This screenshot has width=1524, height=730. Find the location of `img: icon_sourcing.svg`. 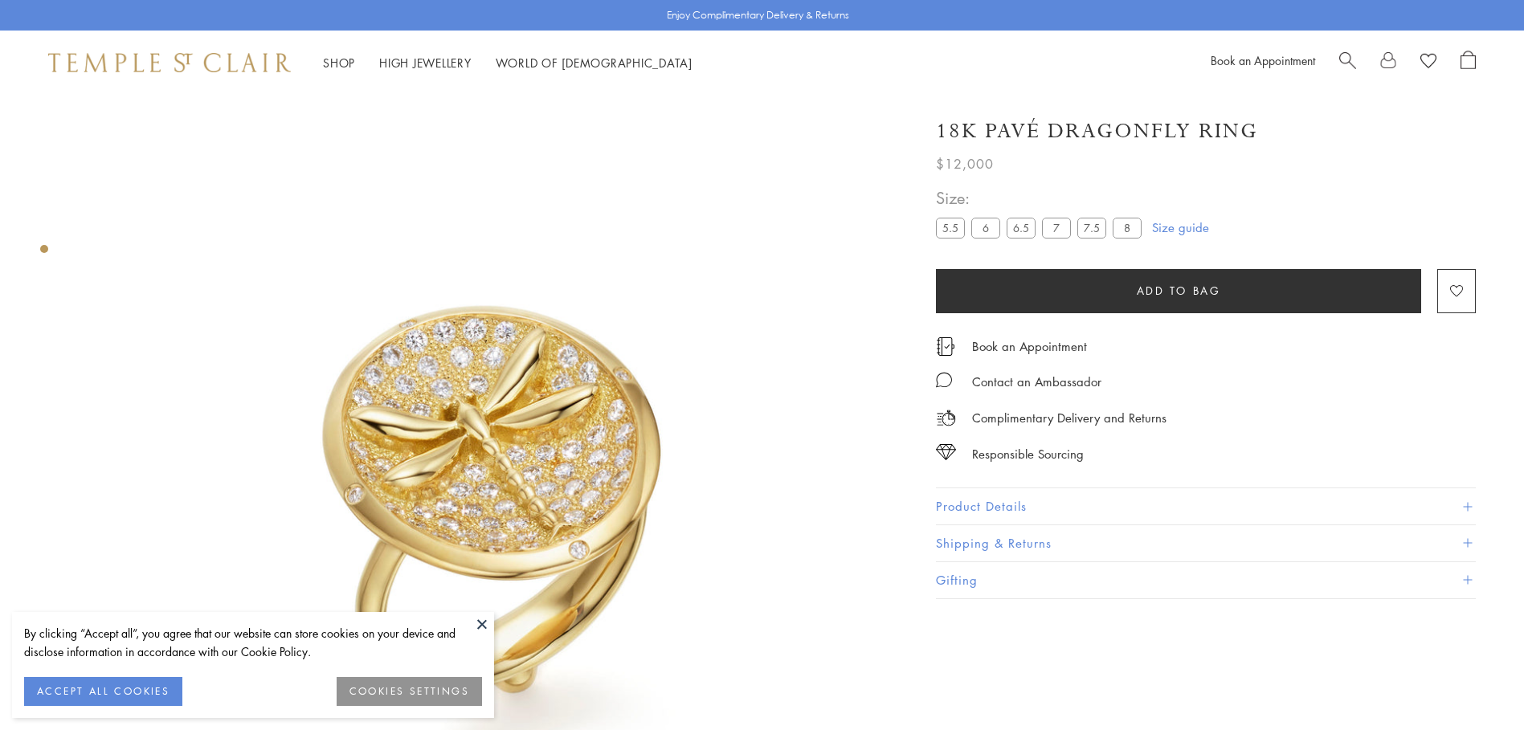

img: icon_sourcing.svg is located at coordinates (946, 452).